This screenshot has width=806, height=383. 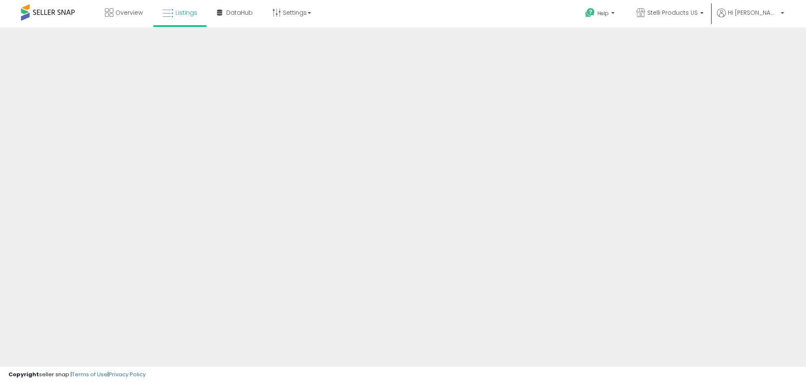 I want to click on a: Help, so click(x=601, y=14).